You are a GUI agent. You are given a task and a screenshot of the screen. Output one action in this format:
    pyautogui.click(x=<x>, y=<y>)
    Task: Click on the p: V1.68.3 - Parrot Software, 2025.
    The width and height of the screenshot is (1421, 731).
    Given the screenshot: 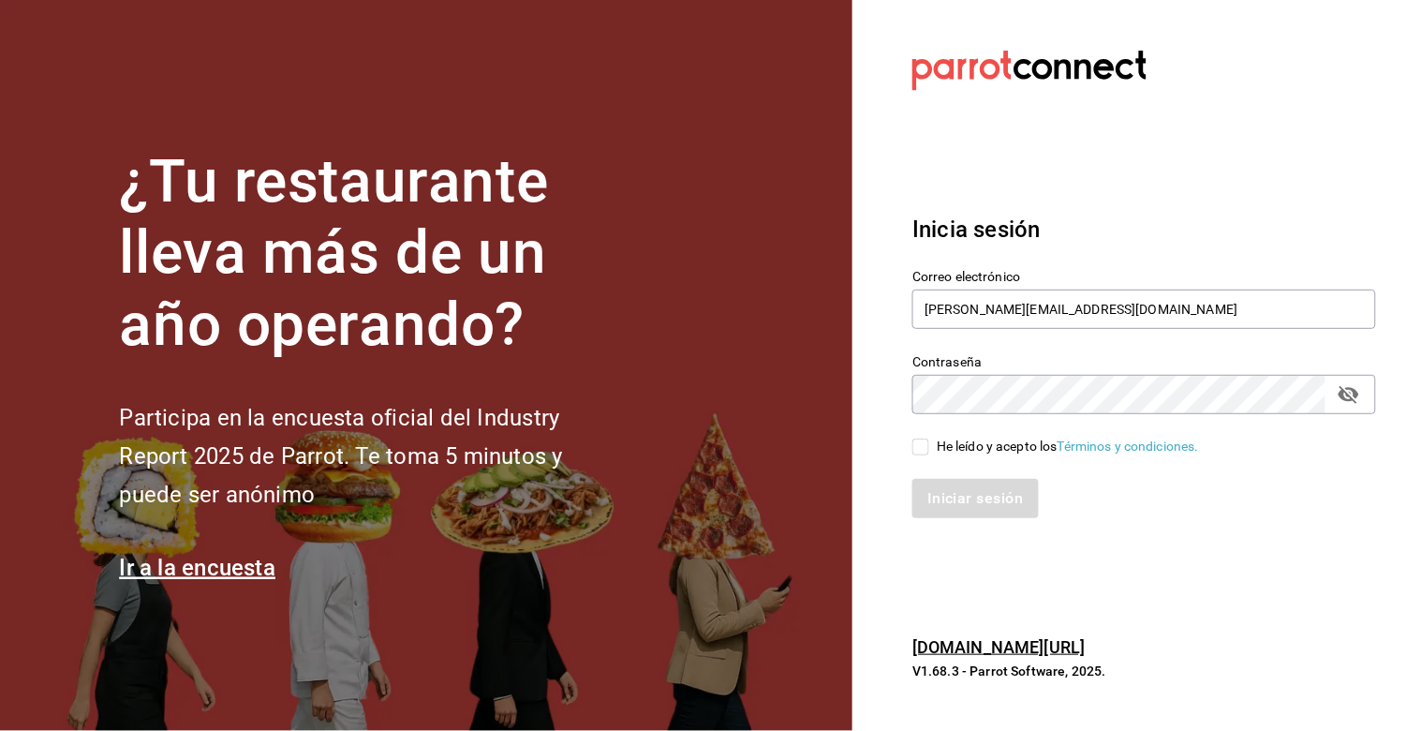 What is the action you would take?
    pyautogui.click(x=1144, y=671)
    